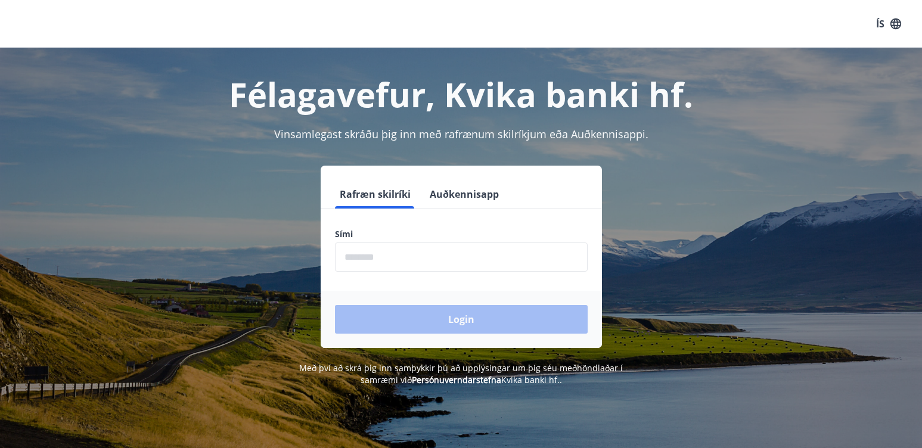 The image size is (922, 448). What do you see at coordinates (888, 24) in the screenshot?
I see `button: ÍS` at bounding box center [888, 24].